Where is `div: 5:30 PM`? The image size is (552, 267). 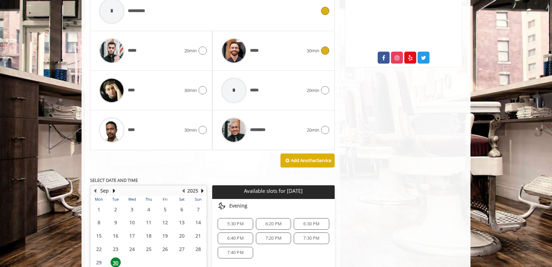 div: 5:30 PM is located at coordinates (235, 224).